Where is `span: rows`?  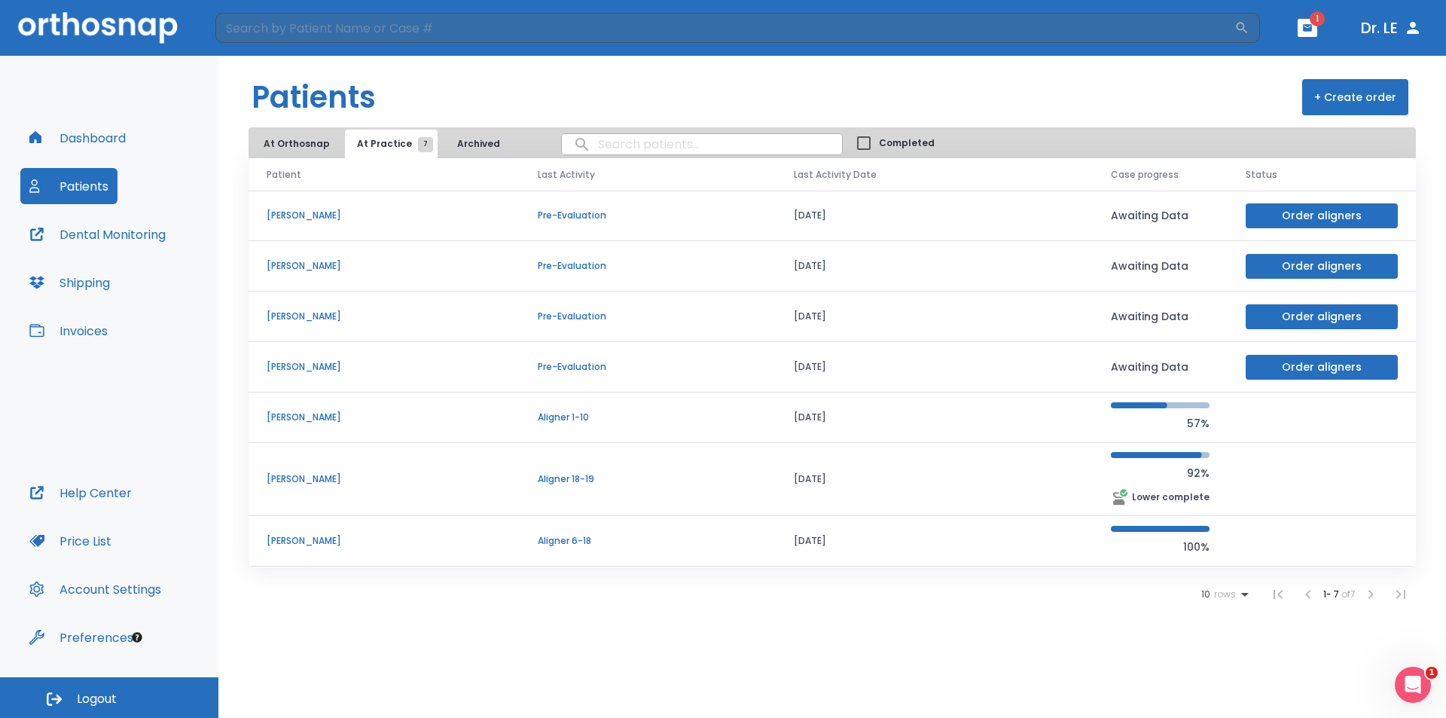 span: rows is located at coordinates (1223, 594).